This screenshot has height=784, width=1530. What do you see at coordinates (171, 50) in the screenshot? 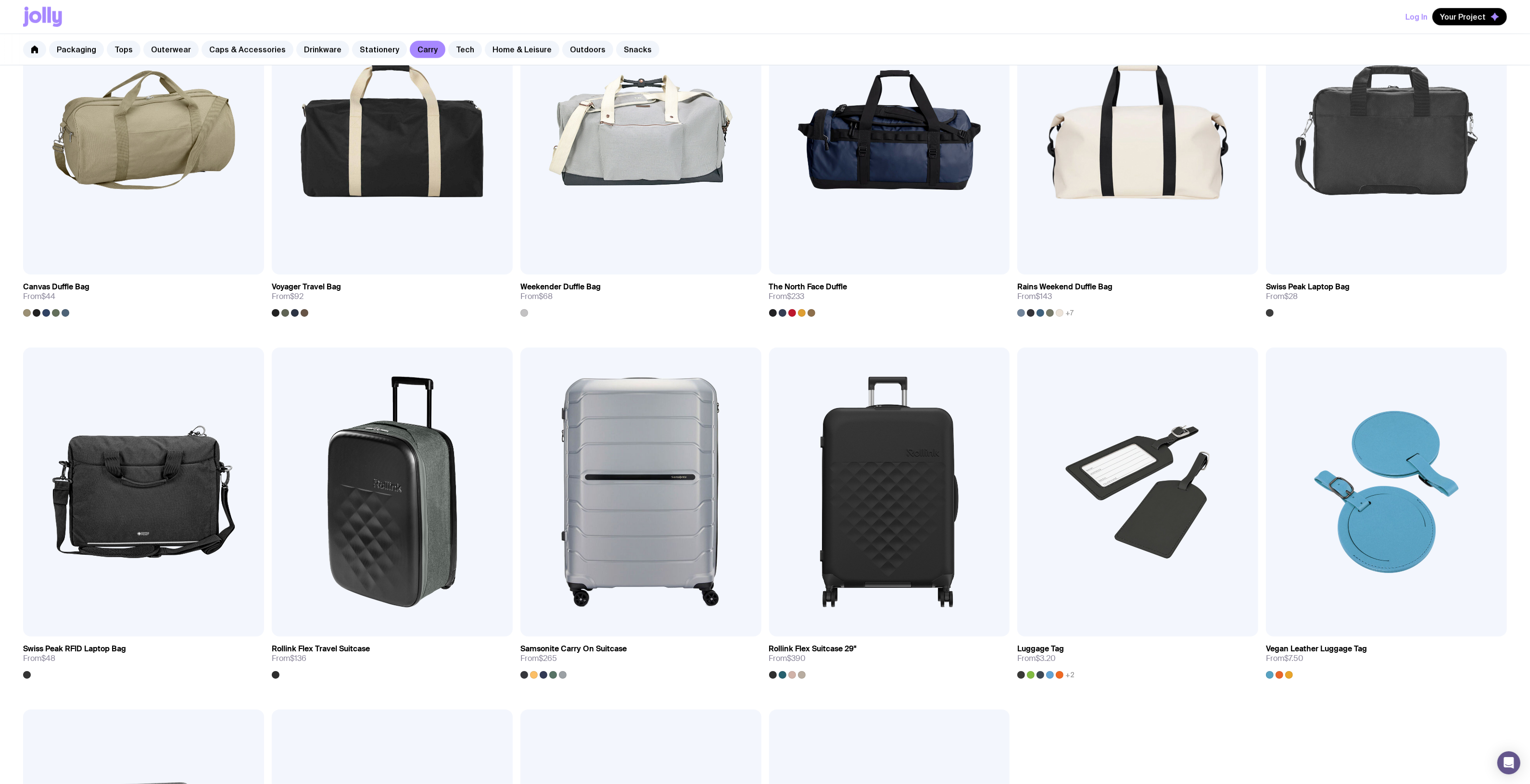
I see `a: Outerwear` at bounding box center [171, 50].